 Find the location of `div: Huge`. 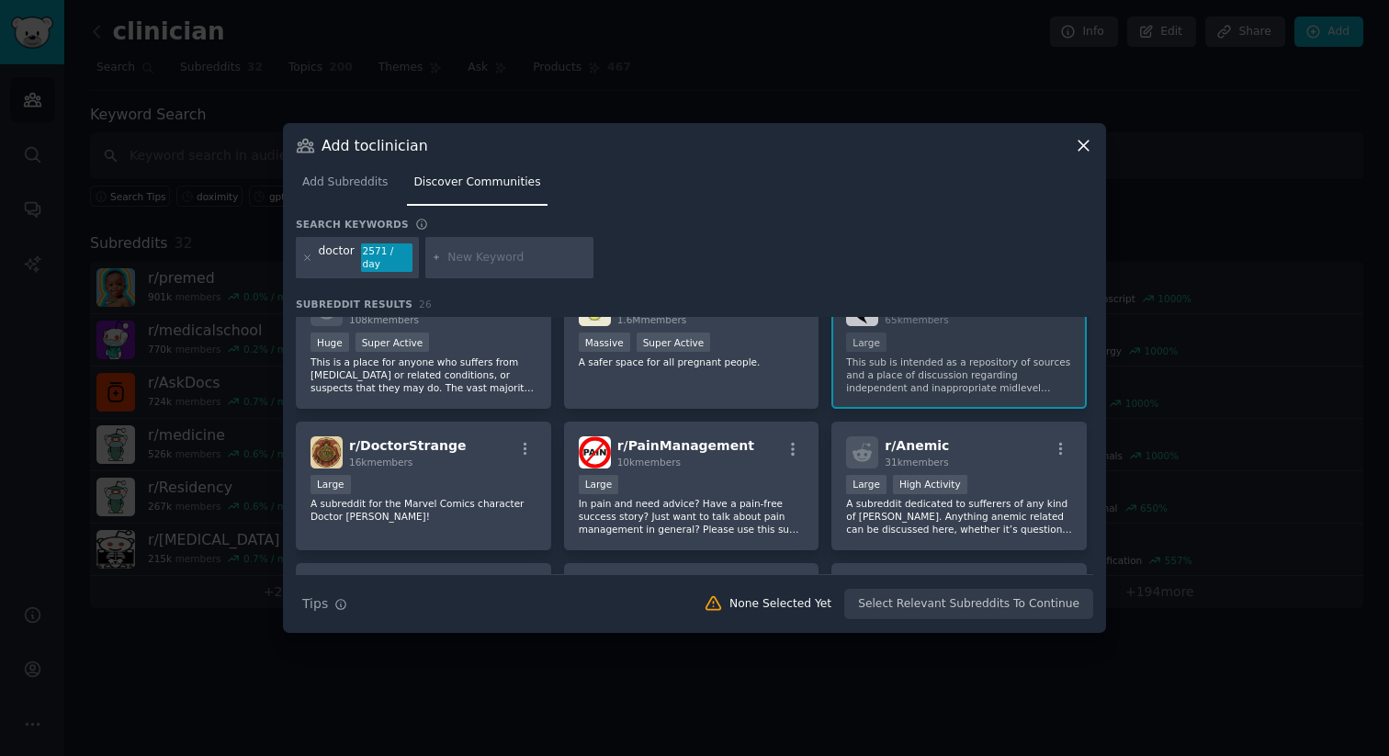

div: Huge is located at coordinates (330, 342).